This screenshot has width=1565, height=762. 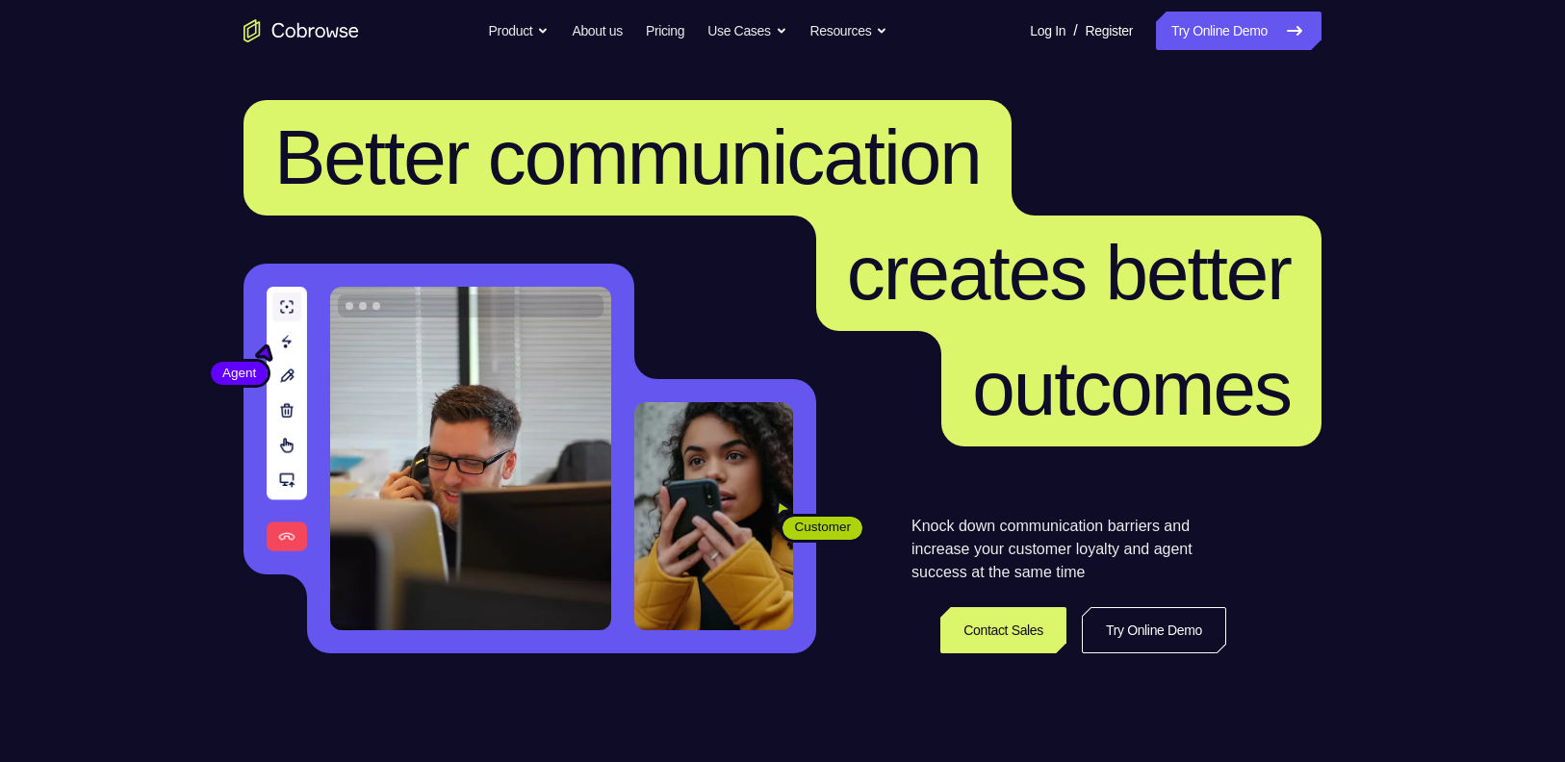 What do you see at coordinates (849, 31) in the screenshot?
I see `button: Resources` at bounding box center [849, 31].